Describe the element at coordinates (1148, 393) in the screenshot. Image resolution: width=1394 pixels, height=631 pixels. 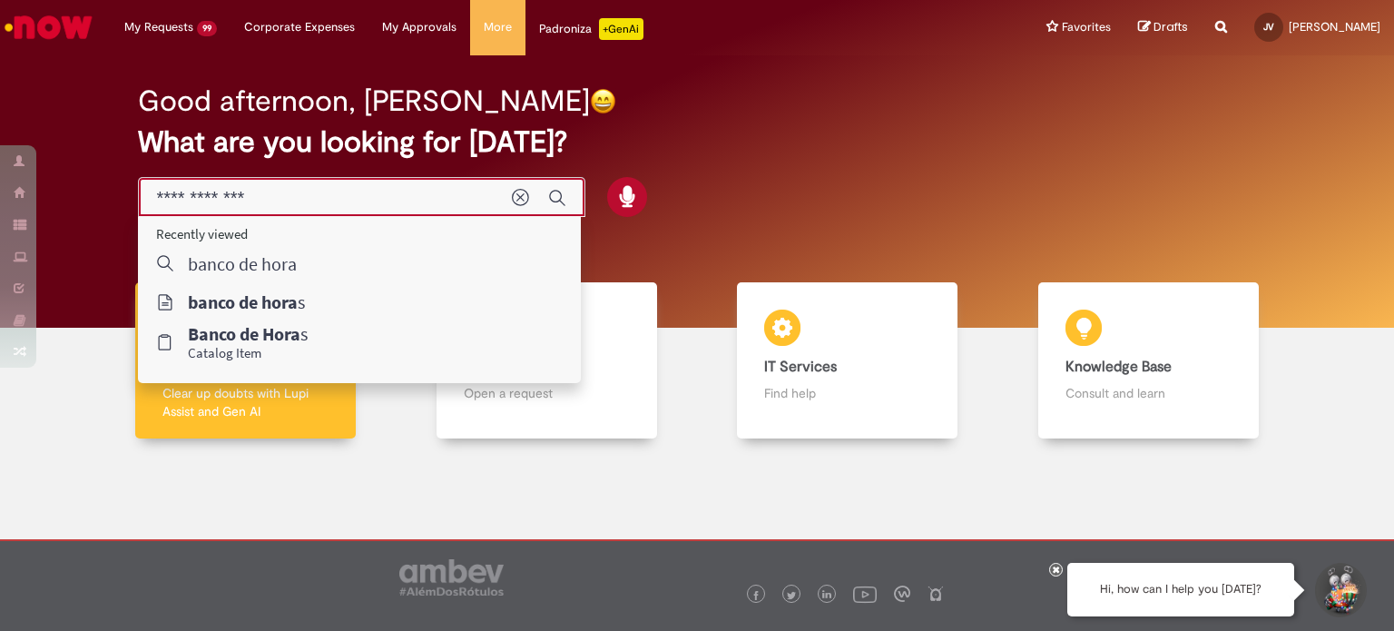
I see `p: Consult and learn` at that location.